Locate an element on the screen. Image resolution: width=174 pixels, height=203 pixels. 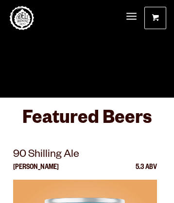
p: 90 Shilling Ale is located at coordinates (85, 155).